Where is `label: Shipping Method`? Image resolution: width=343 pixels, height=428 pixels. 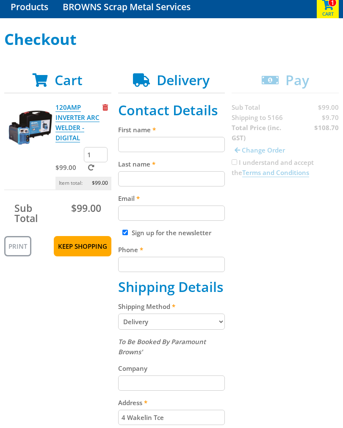 label: Shipping Method is located at coordinates (172, 307).